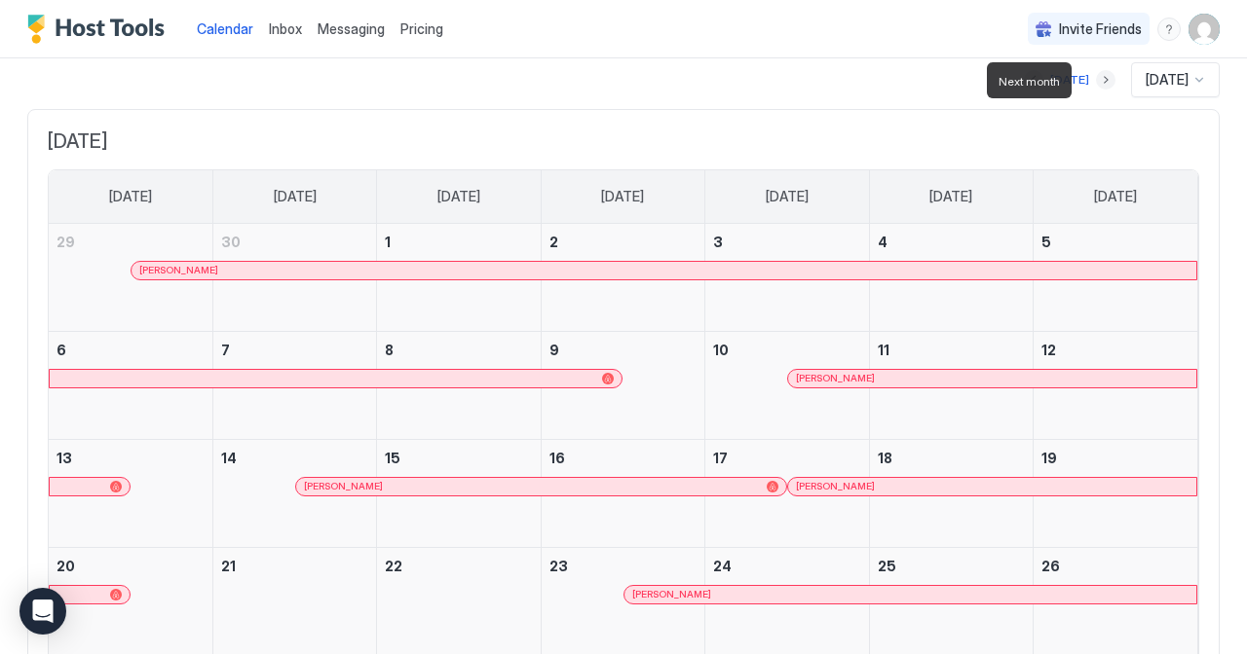 The width and height of the screenshot is (1247, 654). I want to click on span: Inbox, so click(285, 28).